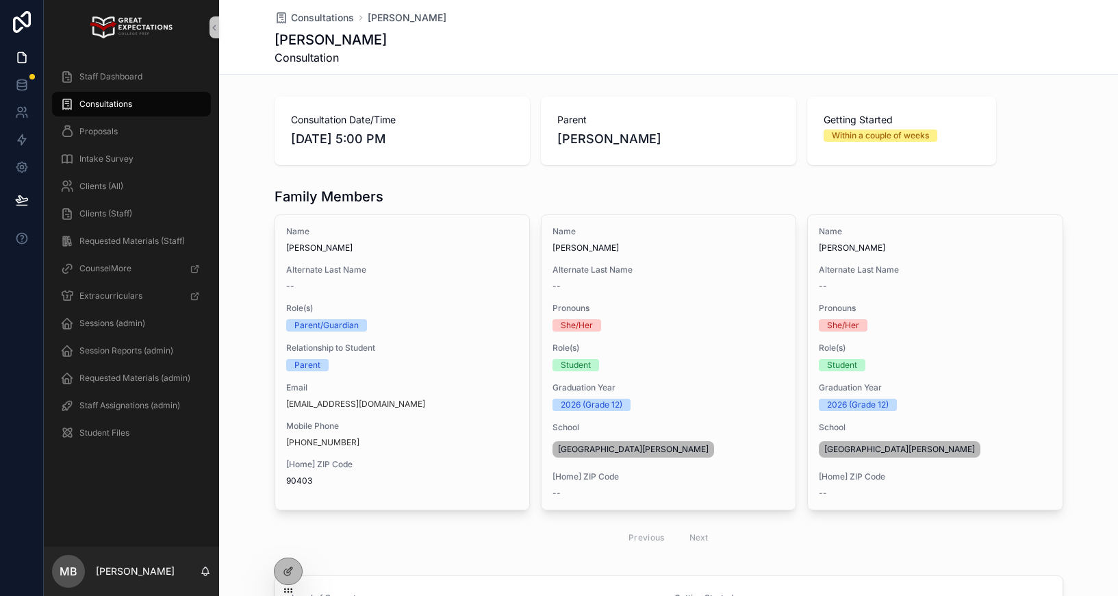 This screenshot has height=596, width=1118. I want to click on span: Consultation, so click(331, 58).